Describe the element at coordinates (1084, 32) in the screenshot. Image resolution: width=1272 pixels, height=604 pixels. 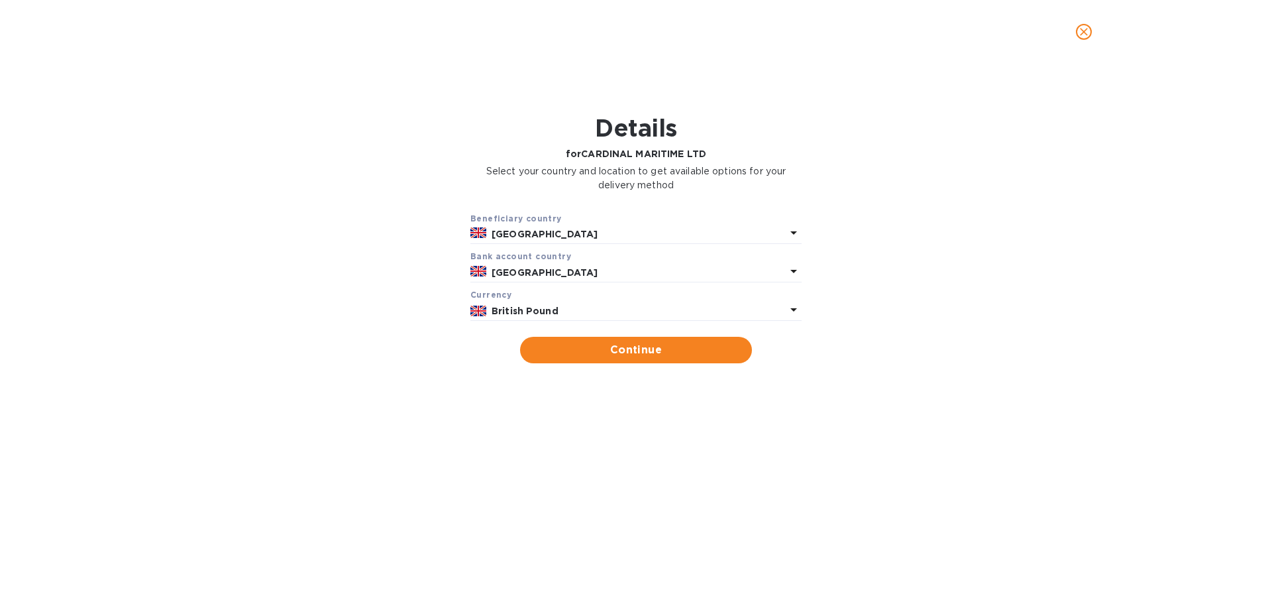
I see `button: close` at that location.